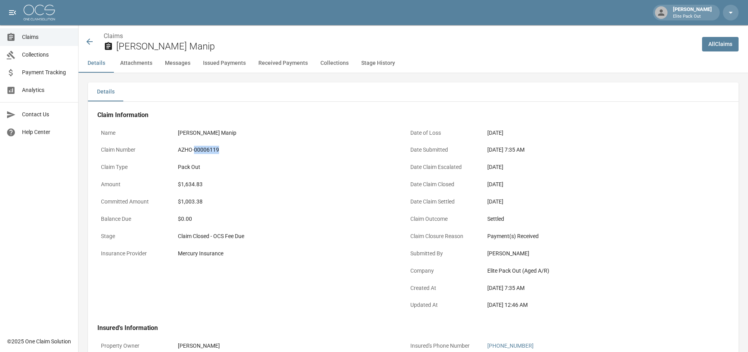 The image size is (748, 352). Describe the element at coordinates (442, 253) in the screenshot. I see `p: Submitted By` at that location.